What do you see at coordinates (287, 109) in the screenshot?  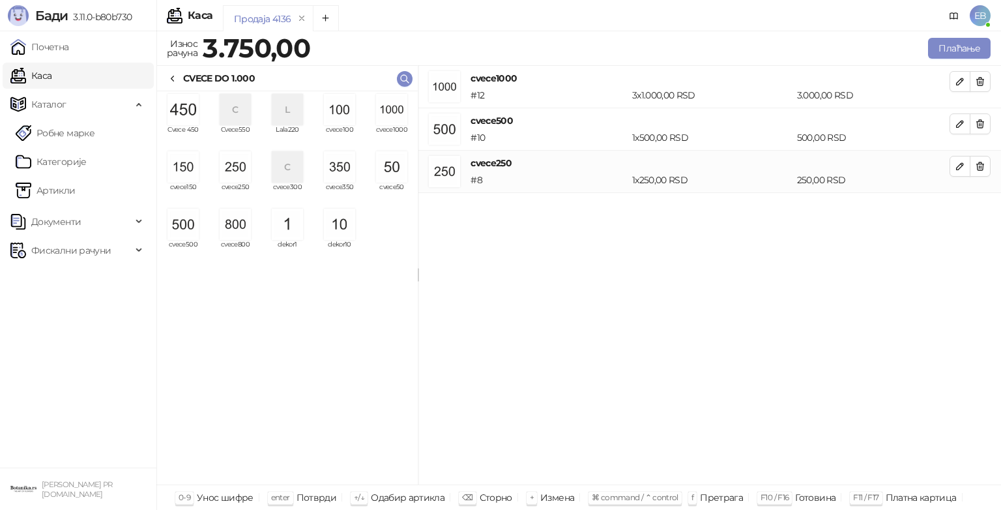 I see `div: L` at bounding box center [287, 109].